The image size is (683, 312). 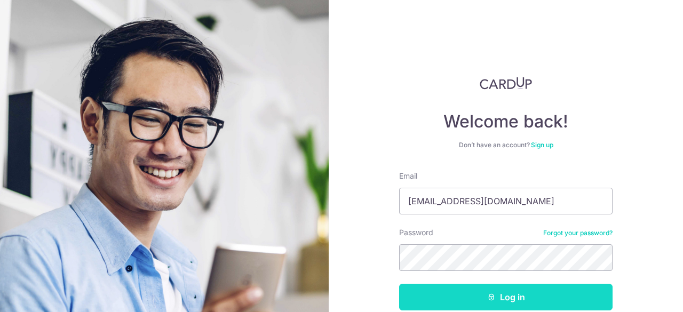 What do you see at coordinates (506, 145) in the screenshot?
I see `div: Don’t have an account?` at bounding box center [506, 145].